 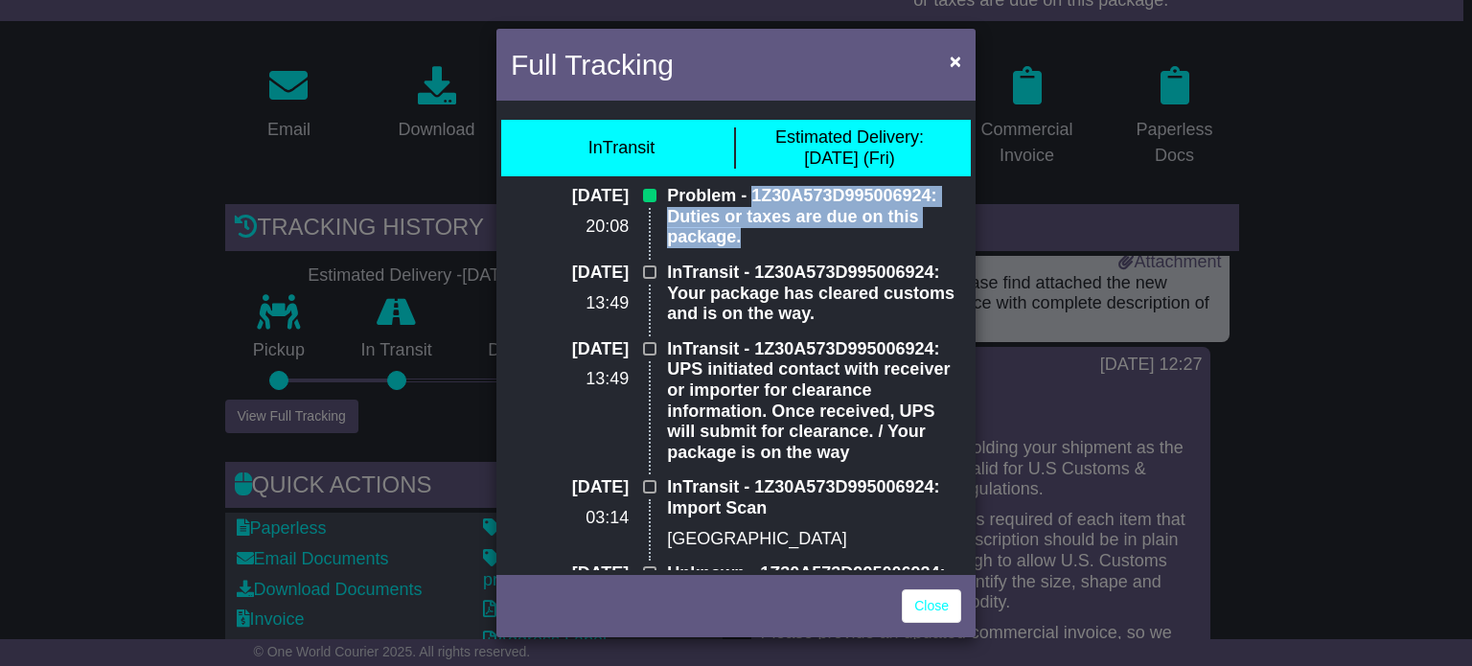 I want to click on div: InTransit, so click(x=621, y=149).